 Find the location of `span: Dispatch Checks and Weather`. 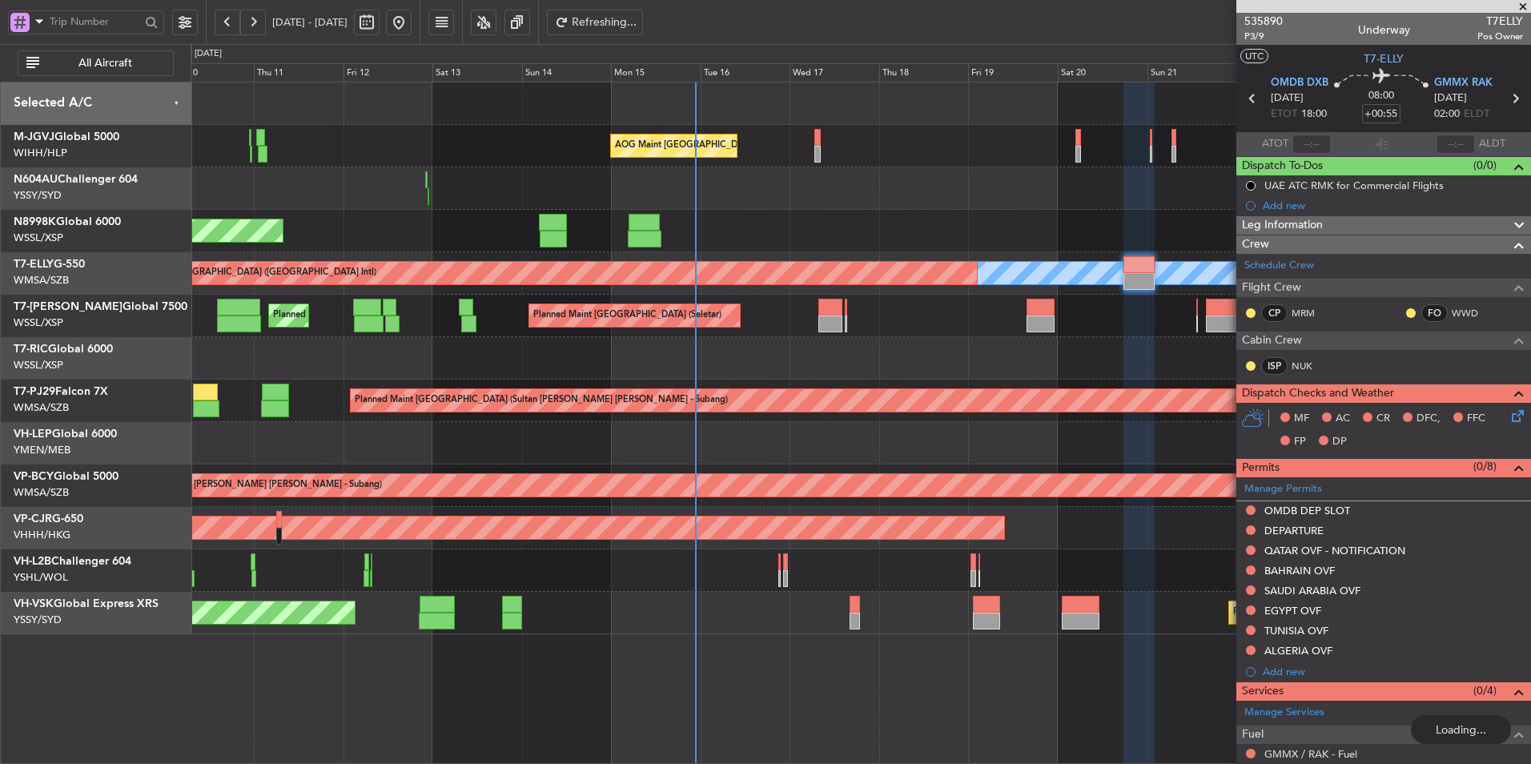

span: Dispatch Checks and Weather is located at coordinates (1318, 393).